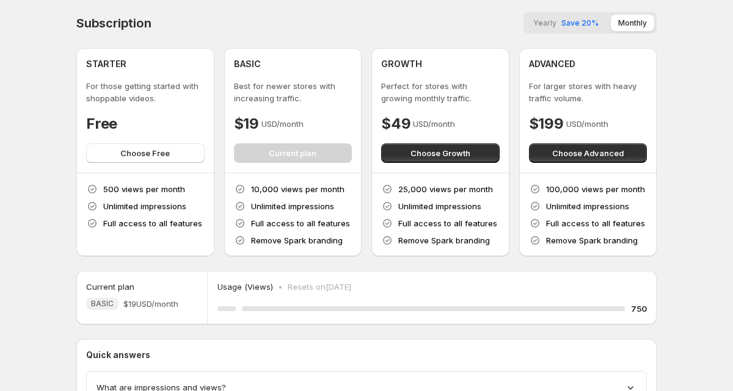 Image resolution: width=733 pixels, height=391 pixels. I want to click on p: Usage (Views), so click(245, 287).